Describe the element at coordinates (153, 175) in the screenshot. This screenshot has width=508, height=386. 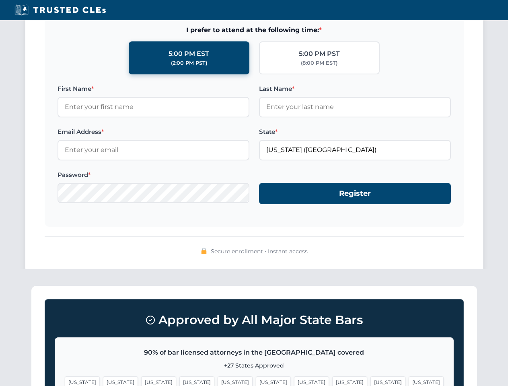
I see `label: Password` at that location.